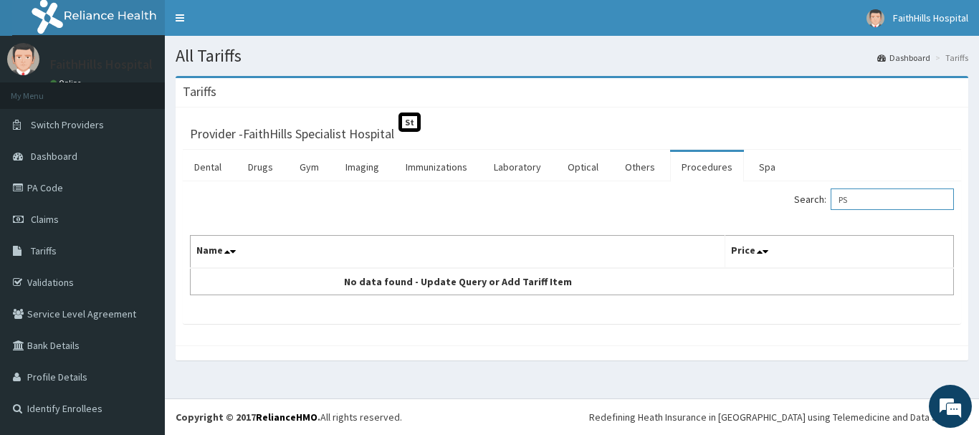 This screenshot has height=435, width=979. What do you see at coordinates (572, 56) in the screenshot?
I see `h1: All Tariffs` at bounding box center [572, 56].